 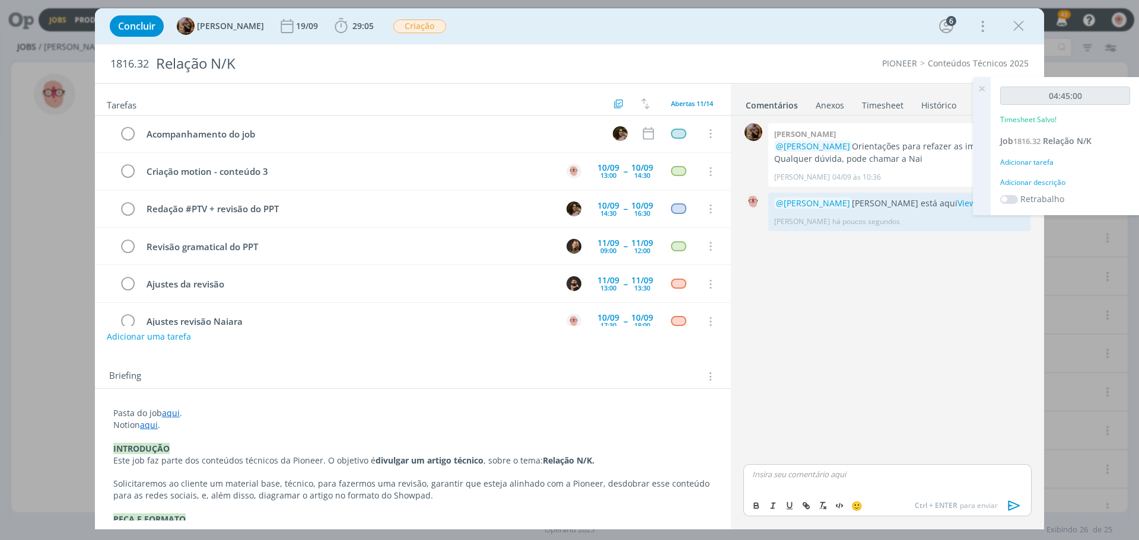 What do you see at coordinates (978, 63) in the screenshot?
I see `a: Conteúdos Técnicos 2025` at bounding box center [978, 63].